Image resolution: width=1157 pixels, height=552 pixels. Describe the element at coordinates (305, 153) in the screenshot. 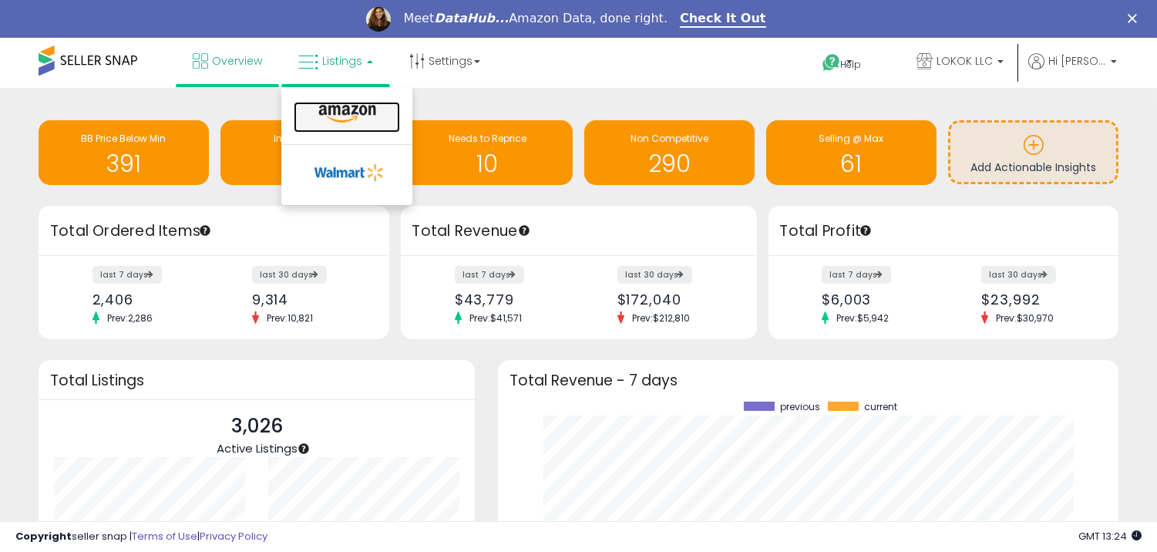

I see `a: Inventory Age 127` at that location.